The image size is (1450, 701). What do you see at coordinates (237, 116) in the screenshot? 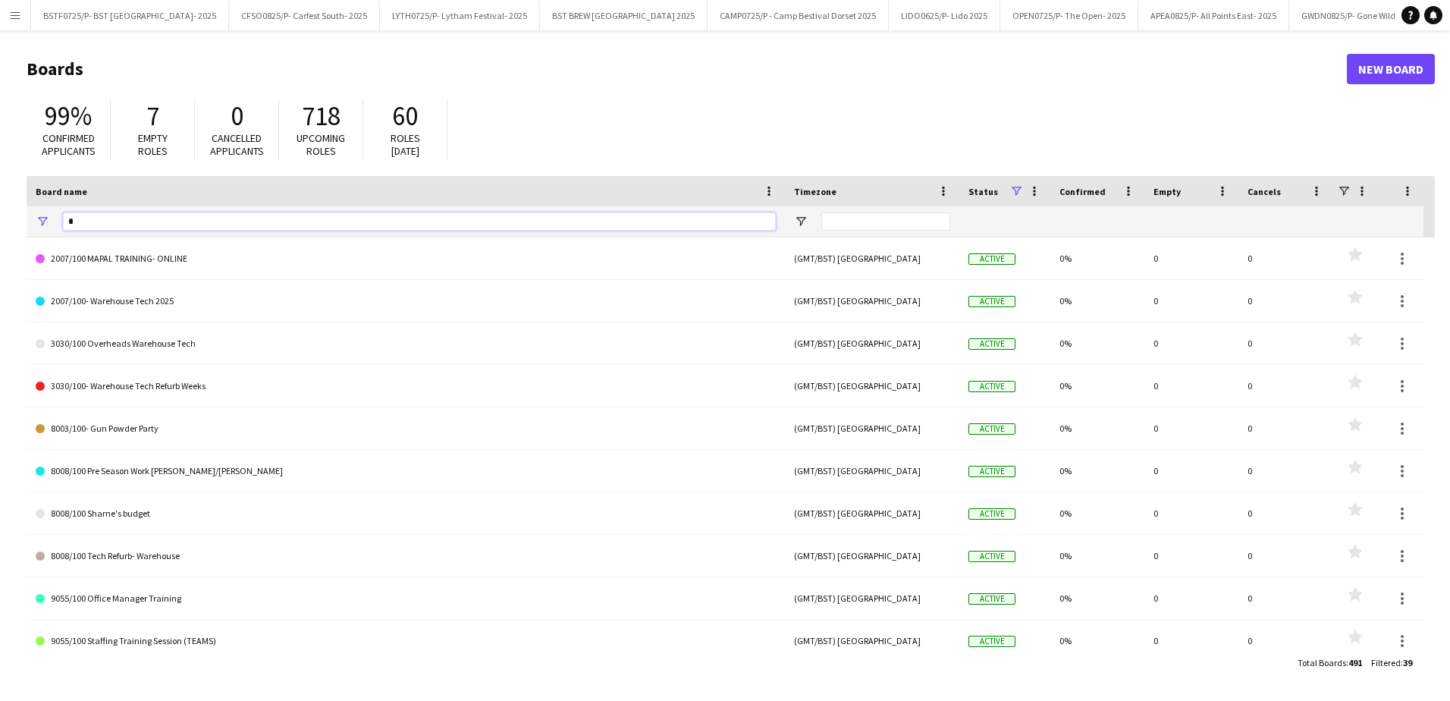
I see `span: 0` at bounding box center [237, 116].